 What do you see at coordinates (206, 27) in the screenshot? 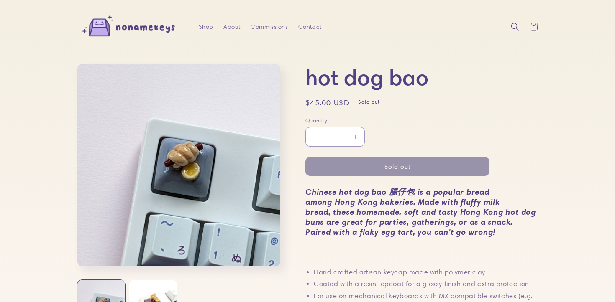
I see `span: Shop` at bounding box center [206, 27].